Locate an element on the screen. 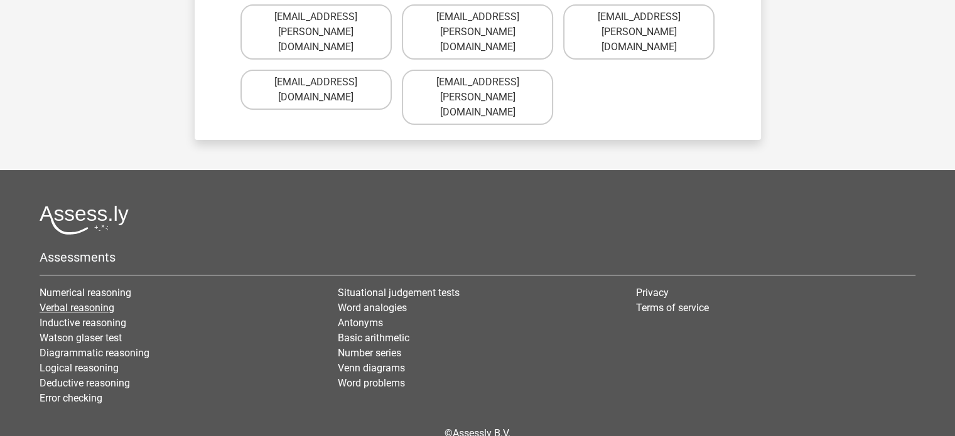 The height and width of the screenshot is (436, 955). a: Venn diagrams is located at coordinates (371, 368).